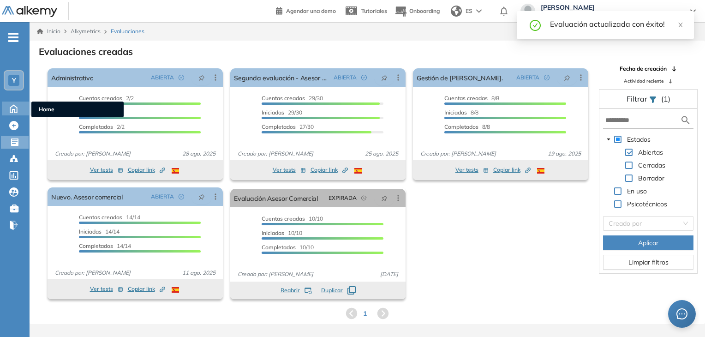 The height and width of the screenshot is (337, 705). I want to click on button: Onboarding, so click(417, 11).